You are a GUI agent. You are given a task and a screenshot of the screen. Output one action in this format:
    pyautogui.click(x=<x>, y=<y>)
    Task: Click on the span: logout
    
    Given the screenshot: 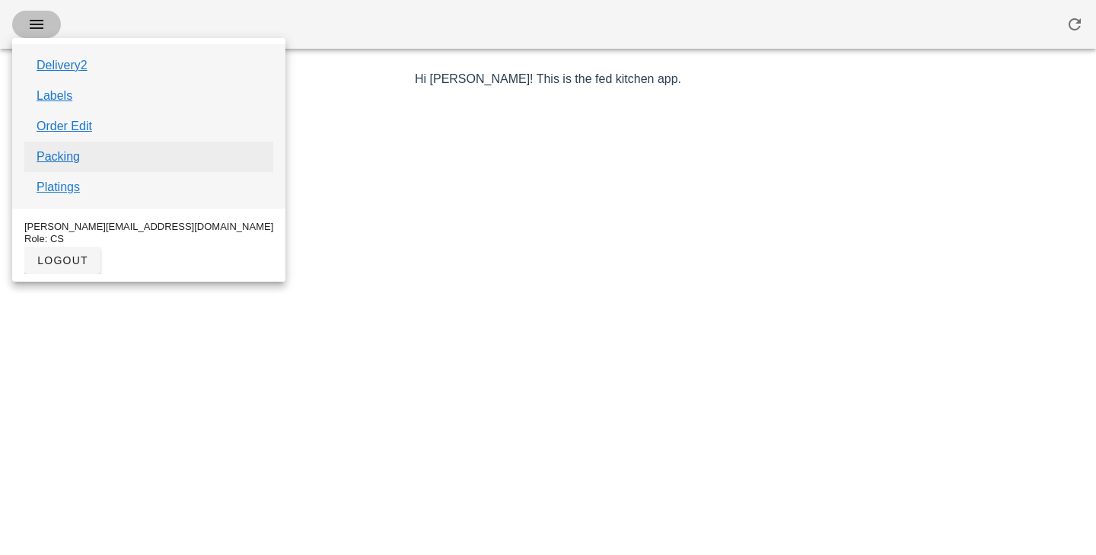 What is the action you would take?
    pyautogui.click(x=62, y=260)
    